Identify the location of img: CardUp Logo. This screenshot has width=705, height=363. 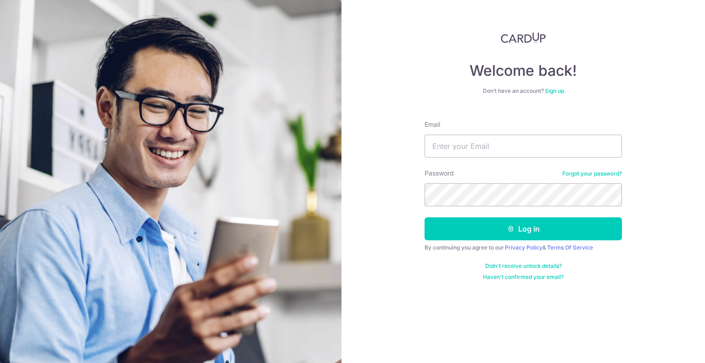
(523, 38).